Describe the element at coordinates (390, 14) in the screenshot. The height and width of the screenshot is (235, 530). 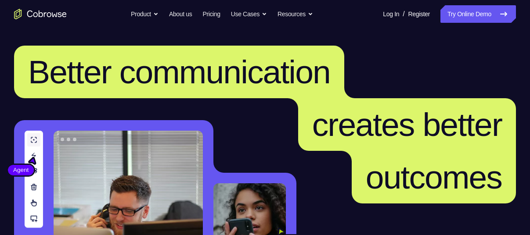
I see `a: Log In` at that location.